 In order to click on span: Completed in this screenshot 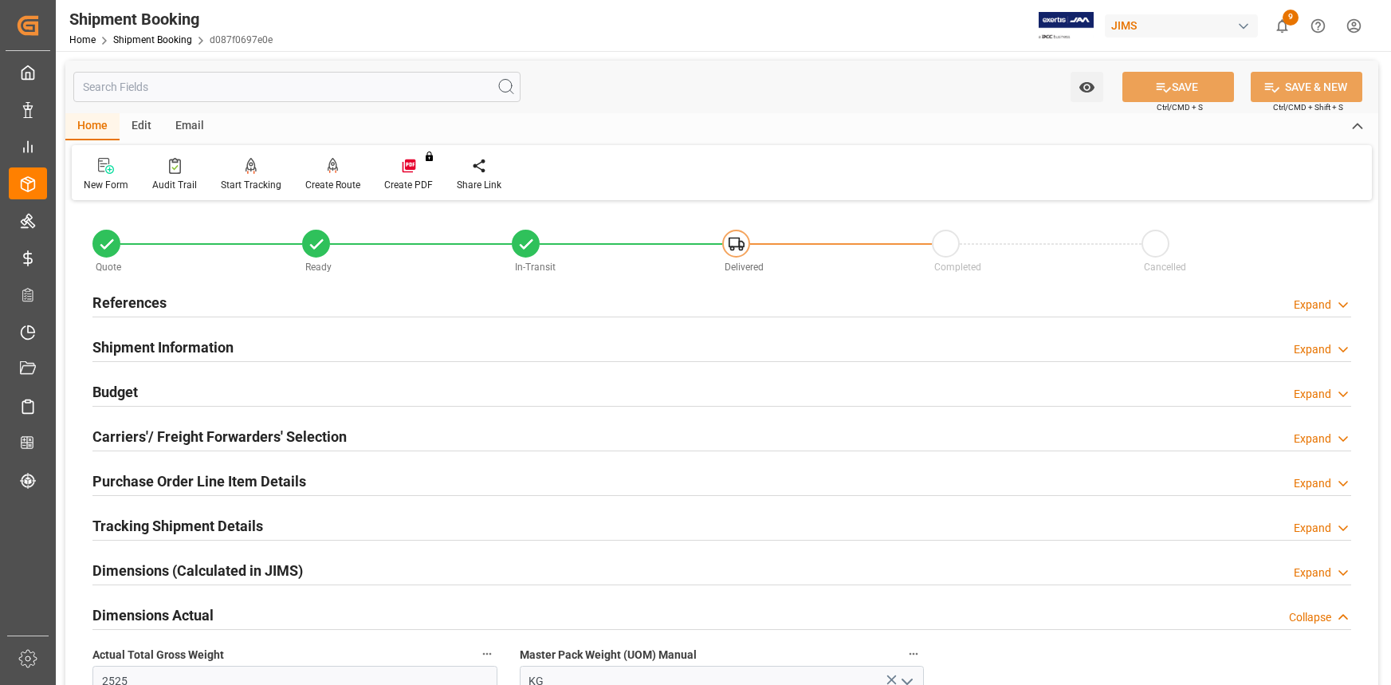, I will do `click(957, 267)`.